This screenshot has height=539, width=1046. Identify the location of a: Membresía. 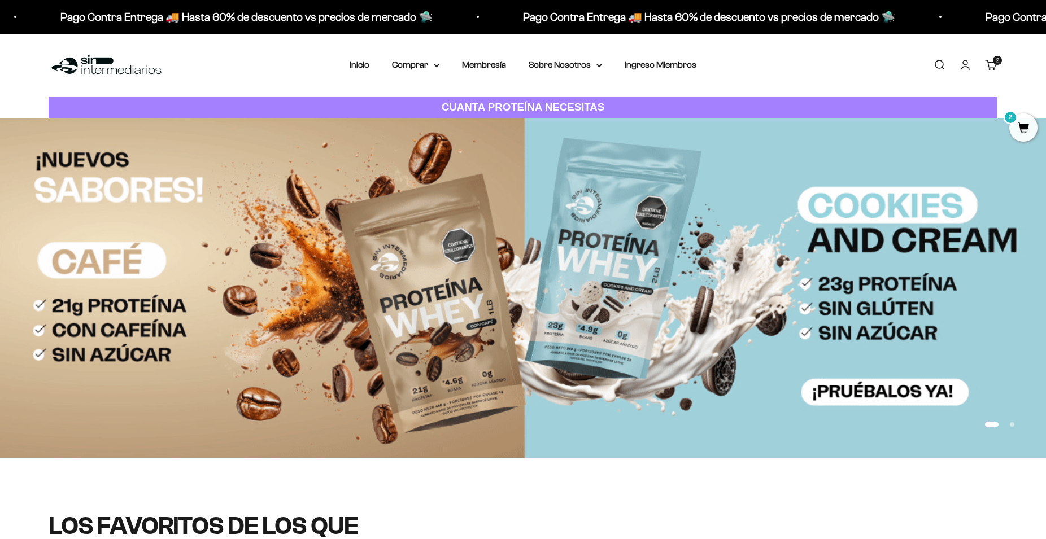
(484, 64).